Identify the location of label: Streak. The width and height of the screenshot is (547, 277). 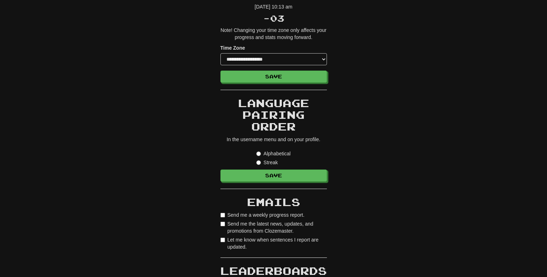
(267, 163).